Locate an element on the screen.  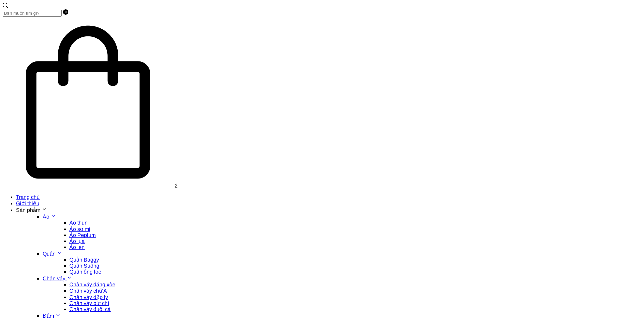
span: 2 is located at coordinates (176, 185).